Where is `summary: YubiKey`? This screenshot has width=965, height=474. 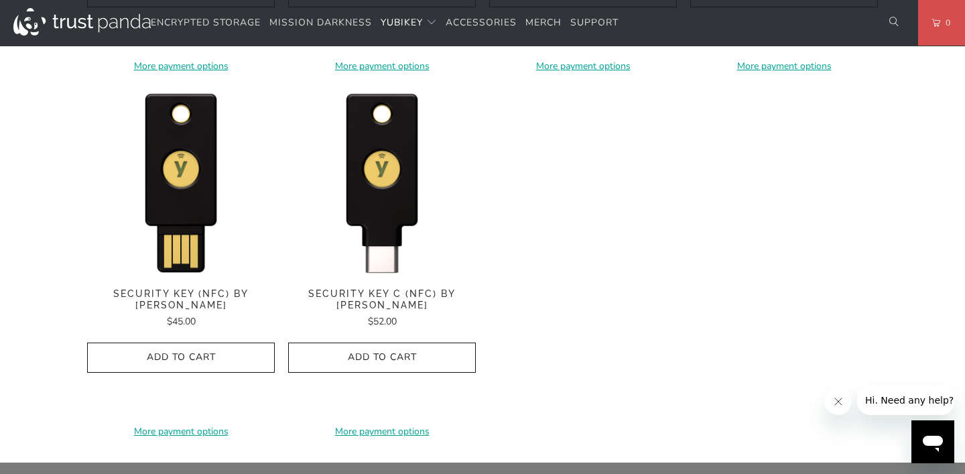
summary: YubiKey is located at coordinates (409, 23).